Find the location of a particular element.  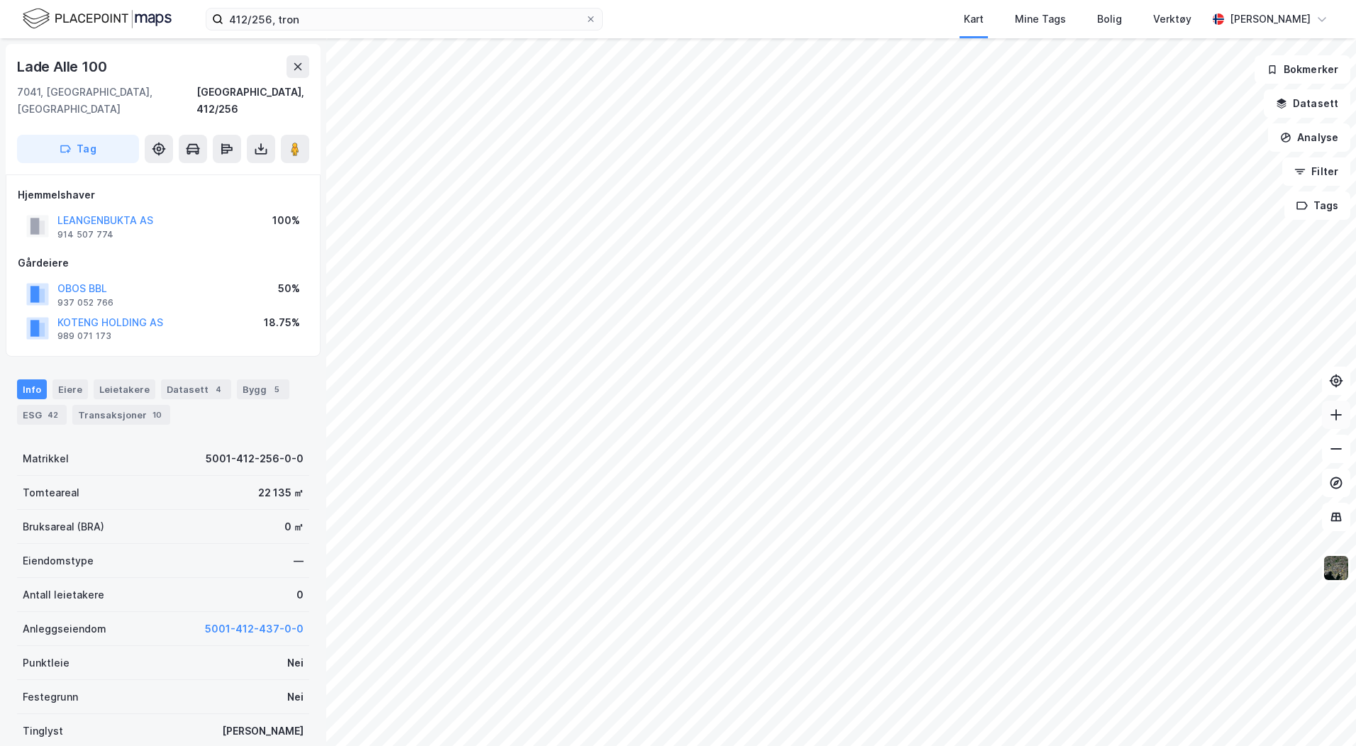

div: 4 is located at coordinates (218, 389).